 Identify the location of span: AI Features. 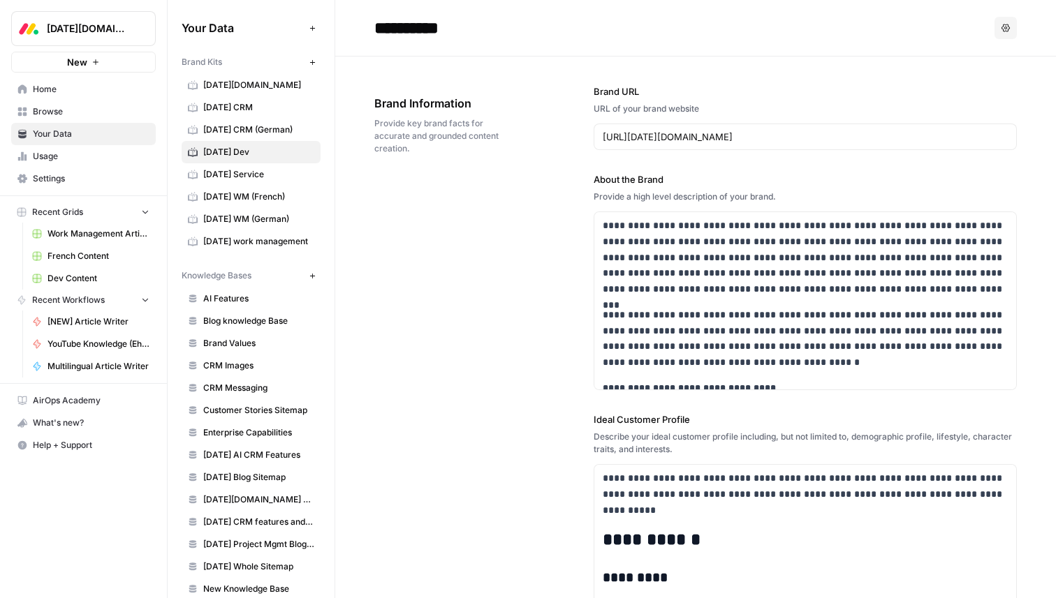
(258, 299).